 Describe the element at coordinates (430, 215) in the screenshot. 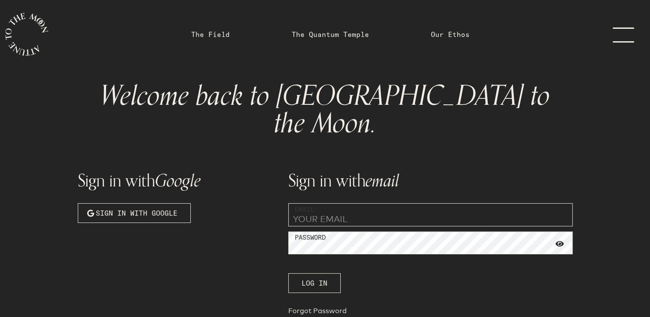

I see `input: YOUR EMAIL` at that location.